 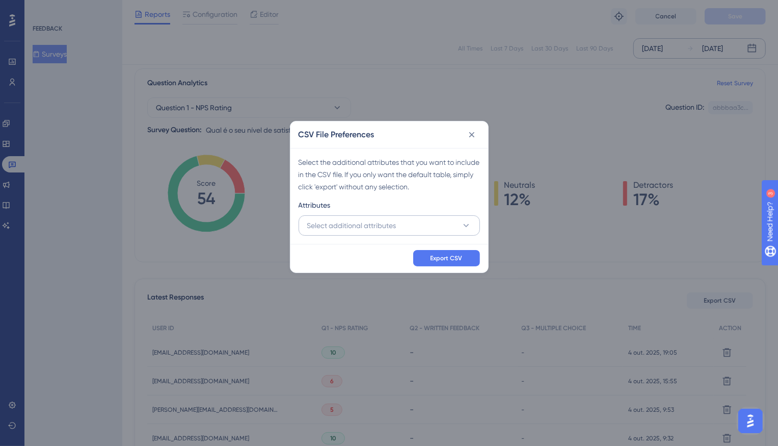 I want to click on button: Open AI Assistant Launcher, so click(x=15, y=15).